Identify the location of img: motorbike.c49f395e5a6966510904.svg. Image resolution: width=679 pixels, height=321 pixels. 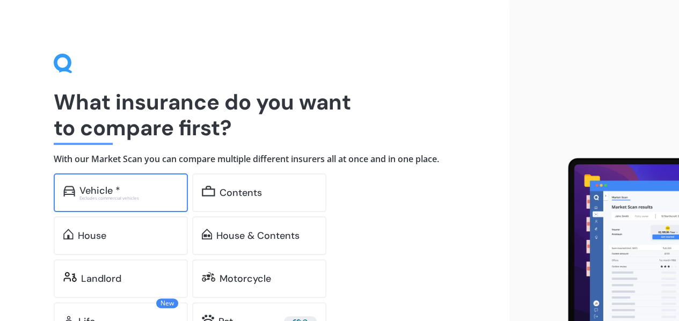
(208, 277).